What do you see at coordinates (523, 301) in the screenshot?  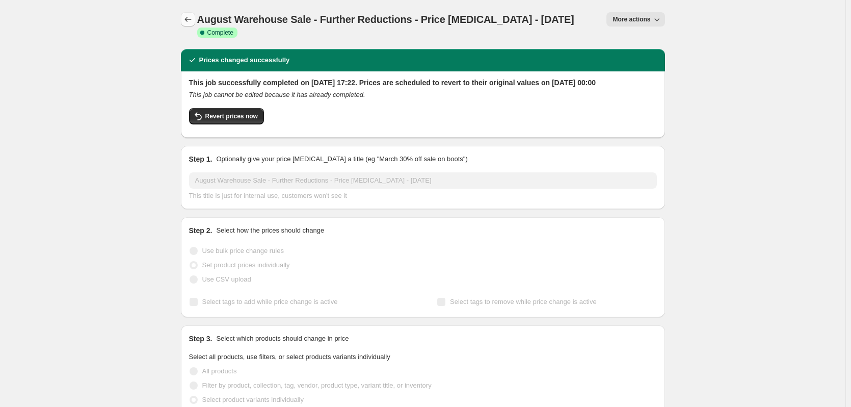 I see `span: Select tags to remove while price change is active` at bounding box center [523, 301].